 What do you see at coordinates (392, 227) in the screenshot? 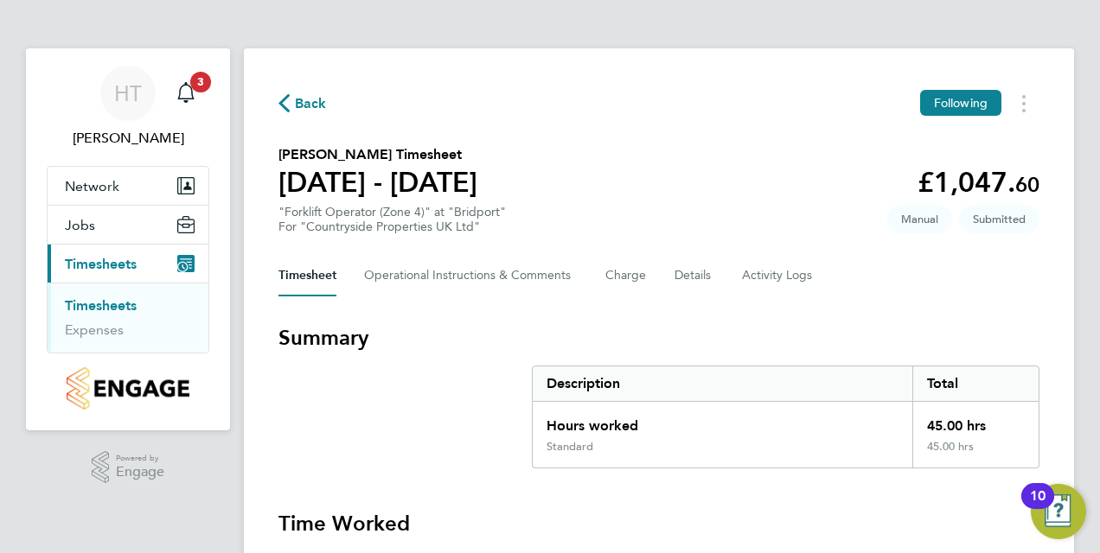
I see `div: For "Countryside Properties UK Ltd"` at bounding box center [392, 227].